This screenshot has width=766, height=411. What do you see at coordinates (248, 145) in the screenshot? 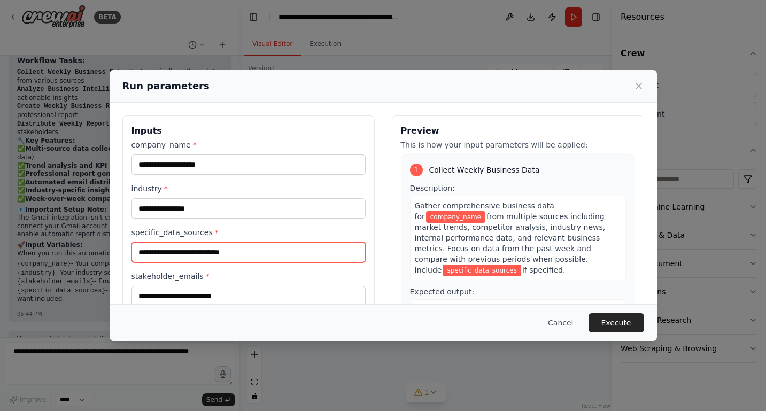
I see `label: company_name` at bounding box center [248, 145].